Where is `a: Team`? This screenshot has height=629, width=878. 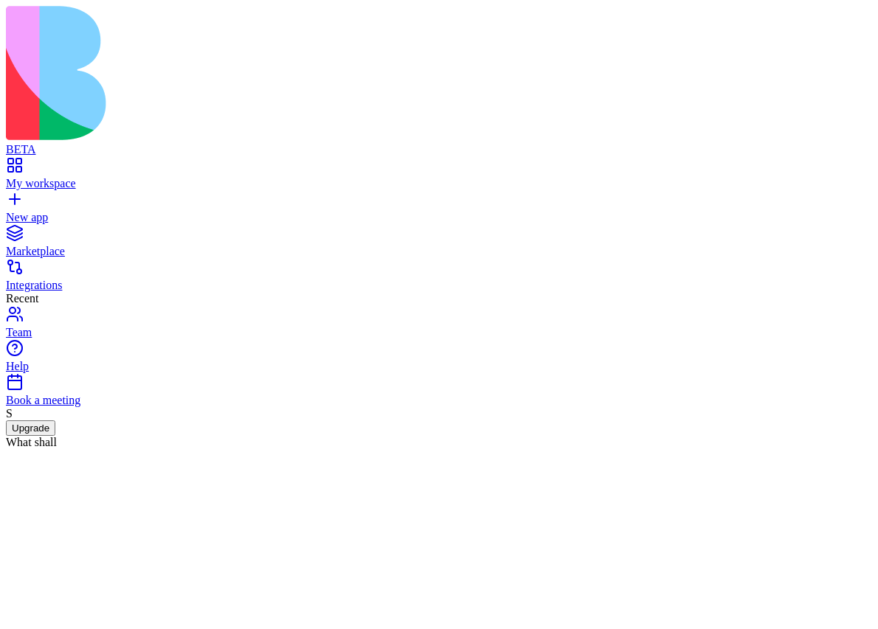 a: Team is located at coordinates (439, 326).